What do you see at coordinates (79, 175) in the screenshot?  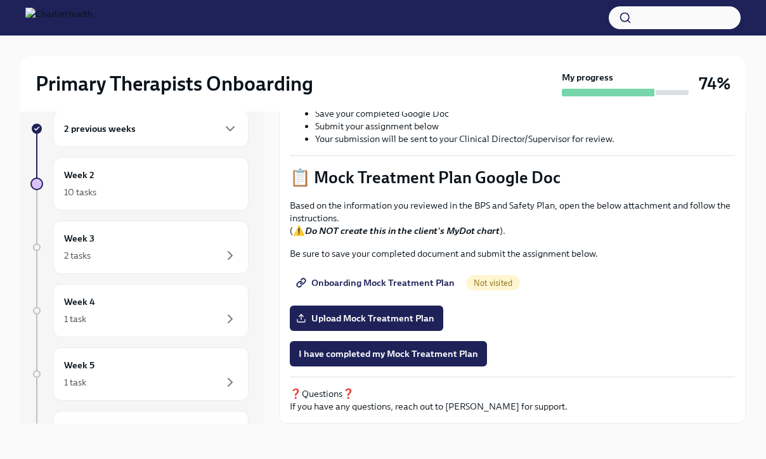 I see `h6: Week 2` at bounding box center [79, 175].